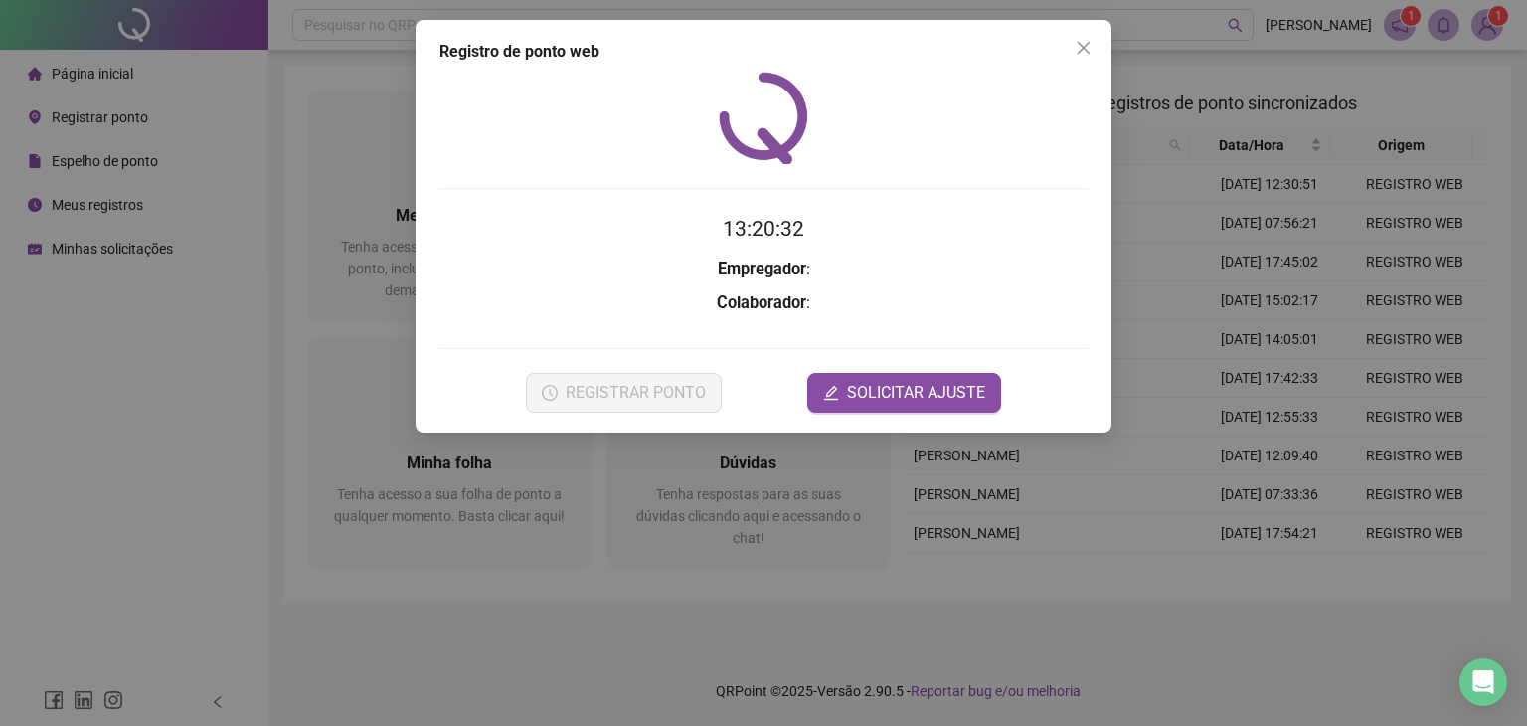 The image size is (1527, 726). Describe the element at coordinates (831, 393) in the screenshot. I see `span: edit` at that location.